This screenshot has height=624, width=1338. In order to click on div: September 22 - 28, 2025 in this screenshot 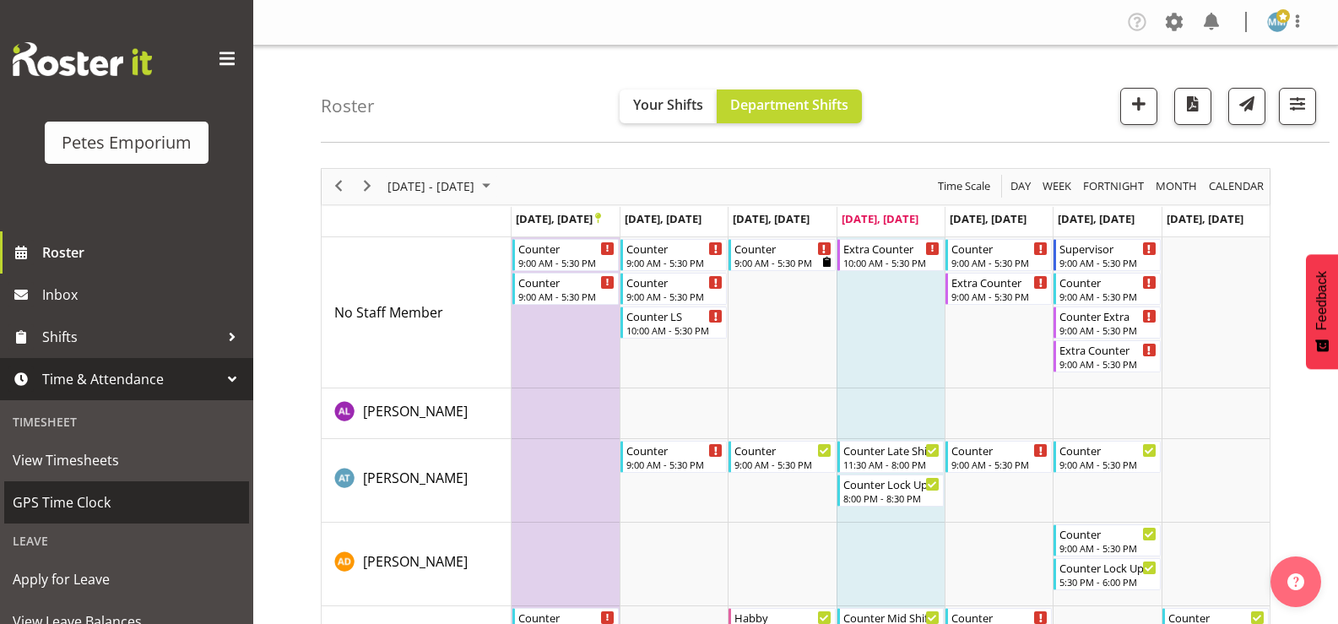, I will do `click(441, 187)`.